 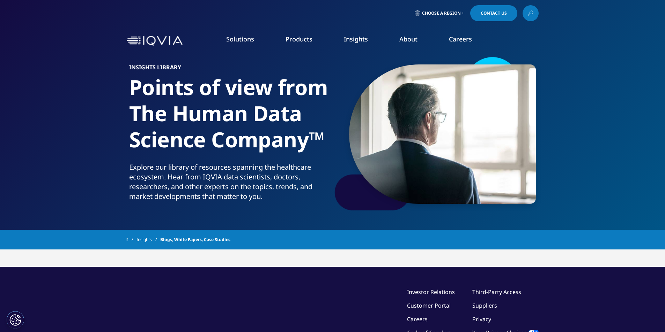 What do you see at coordinates (481, 320) in the screenshot?
I see `a: Privacy` at bounding box center [481, 320].